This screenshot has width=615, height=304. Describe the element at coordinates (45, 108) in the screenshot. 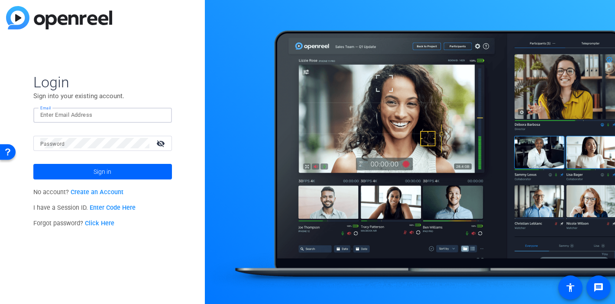

I see `mat-label: Email` at that location.